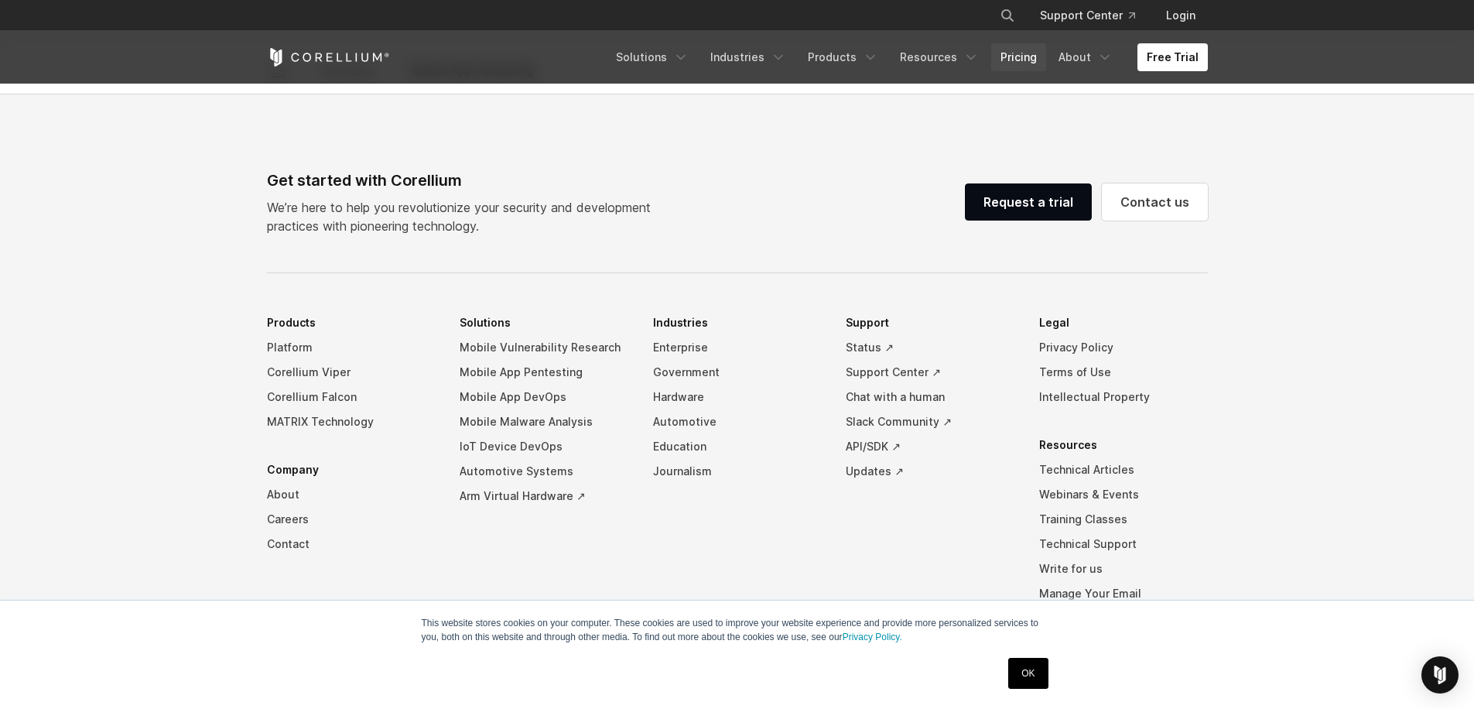  What do you see at coordinates (1123, 544) in the screenshot?
I see `a: Technical Support` at bounding box center [1123, 544].